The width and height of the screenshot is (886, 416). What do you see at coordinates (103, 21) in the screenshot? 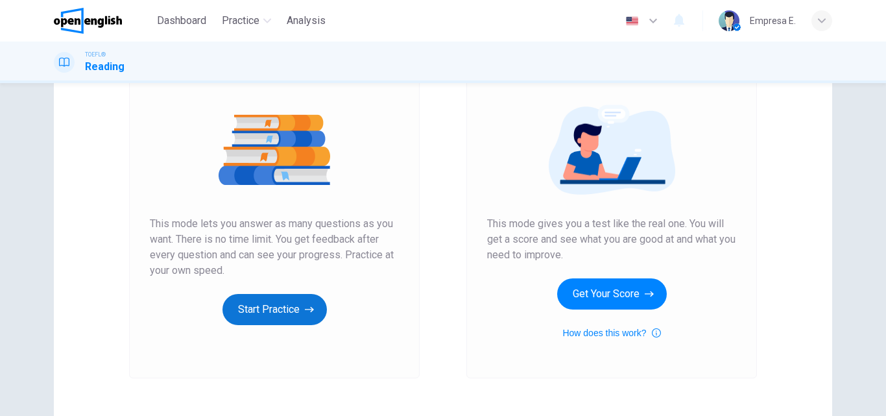
I see `a: OpenEnglish logo` at bounding box center [103, 21].